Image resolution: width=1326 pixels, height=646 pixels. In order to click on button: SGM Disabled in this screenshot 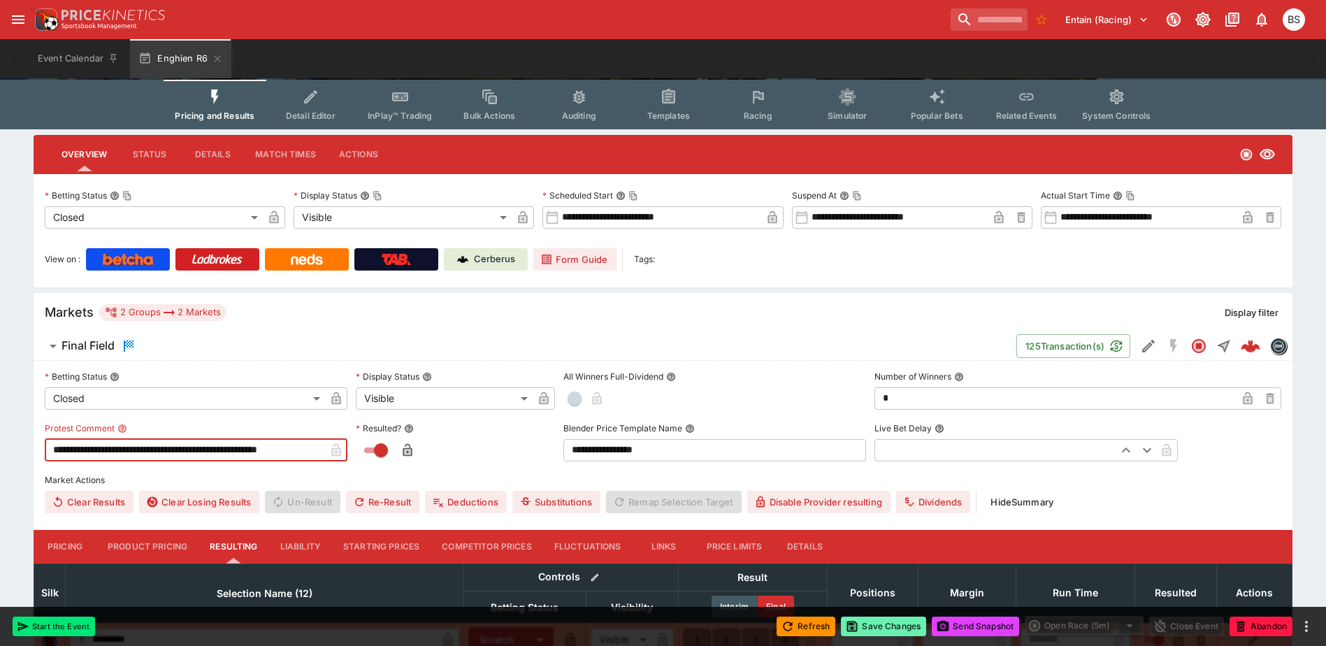, I will do `click(1174, 346)`.